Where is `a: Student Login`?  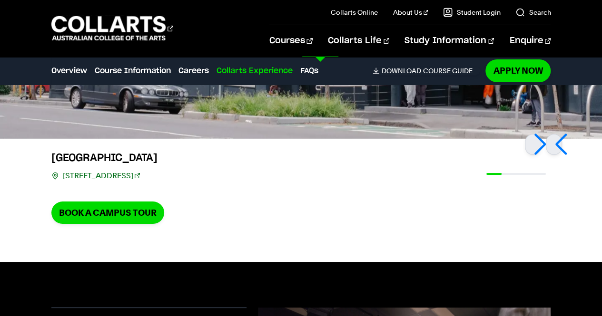
a: Student Login is located at coordinates (472, 12).